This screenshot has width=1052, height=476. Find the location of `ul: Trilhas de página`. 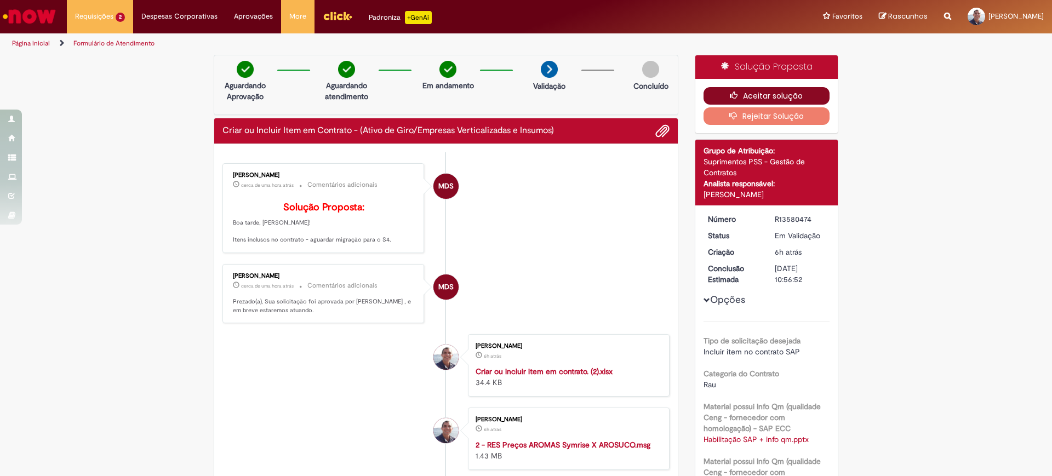

ul: Trilhas de página is located at coordinates (351, 43).